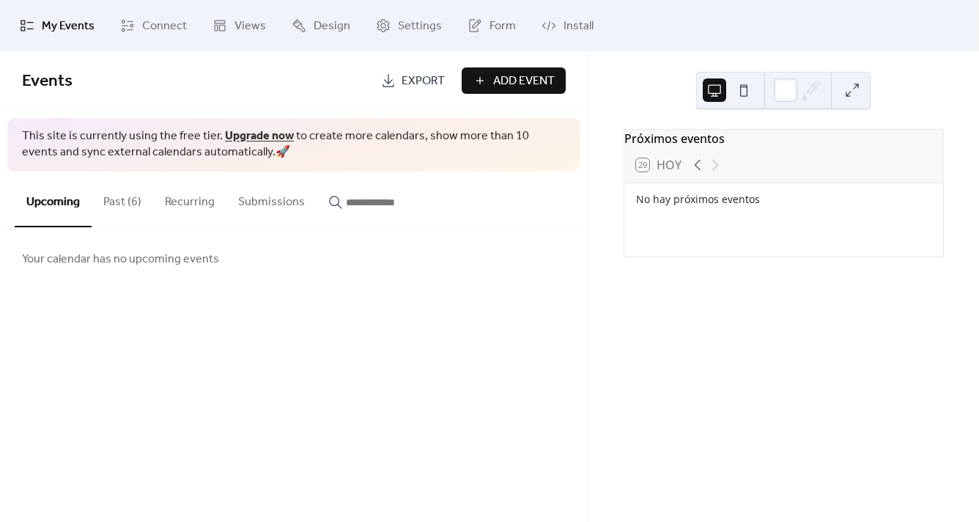  Describe the element at coordinates (271, 199) in the screenshot. I see `button: Submissions` at that location.